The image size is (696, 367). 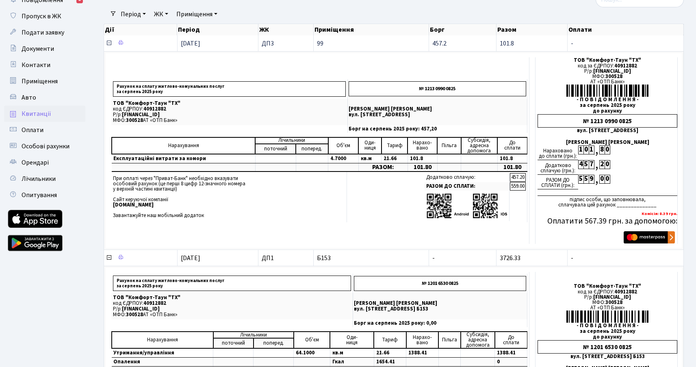 I want to click on a: Особові рахунки, so click(x=45, y=146).